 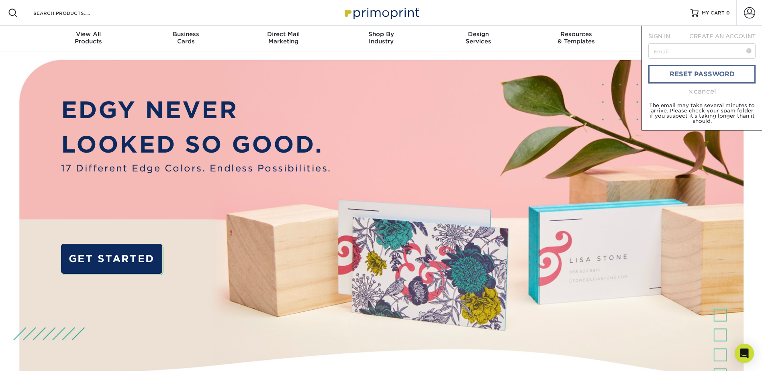 What do you see at coordinates (196, 144) in the screenshot?
I see `p: LOOKED SO GOOD.` at bounding box center [196, 144].